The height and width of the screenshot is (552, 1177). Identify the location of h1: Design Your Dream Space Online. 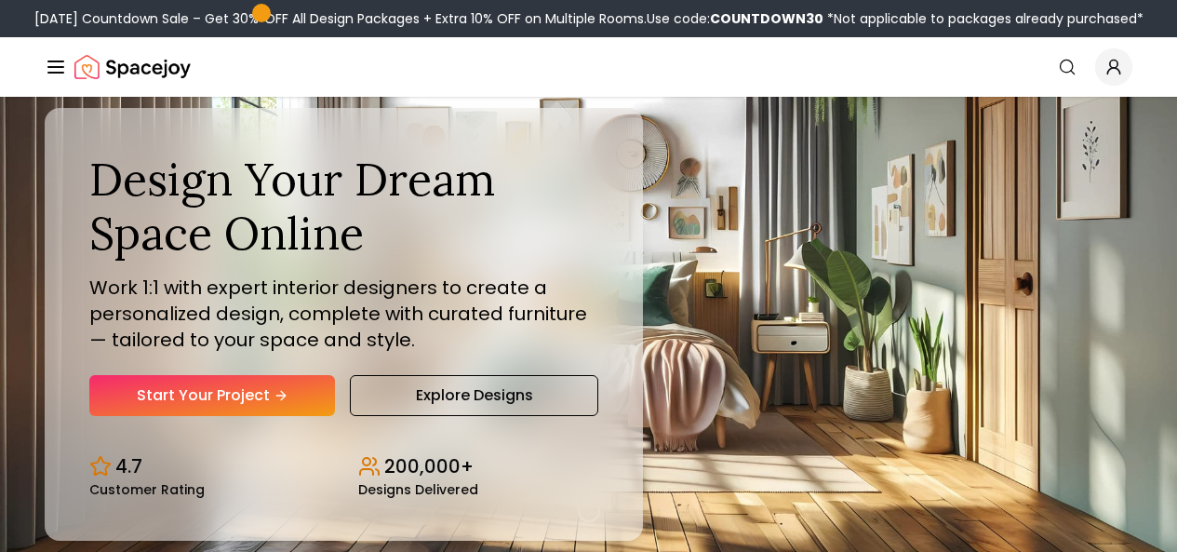
(343, 206).